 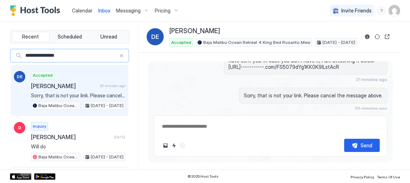 What do you see at coordinates (163, 11) in the screenshot?
I see `span: Pricing` at bounding box center [163, 11].